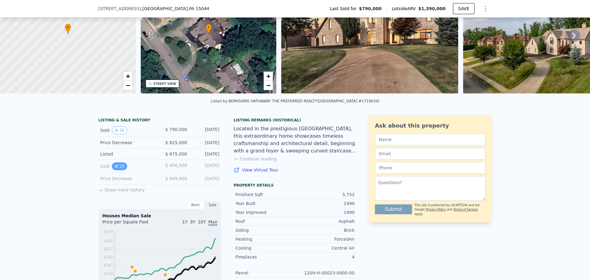  What do you see at coordinates (431, 168) in the screenshot?
I see `input: Phone` at bounding box center [431, 168].